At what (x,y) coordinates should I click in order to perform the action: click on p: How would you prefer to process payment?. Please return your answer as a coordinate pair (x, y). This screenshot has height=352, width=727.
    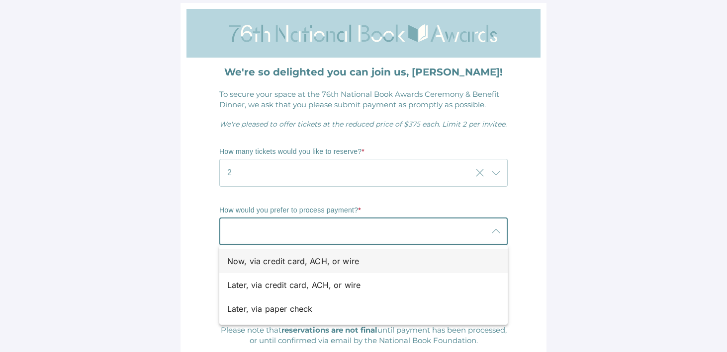
    Looking at the image, I should click on (363, 211).